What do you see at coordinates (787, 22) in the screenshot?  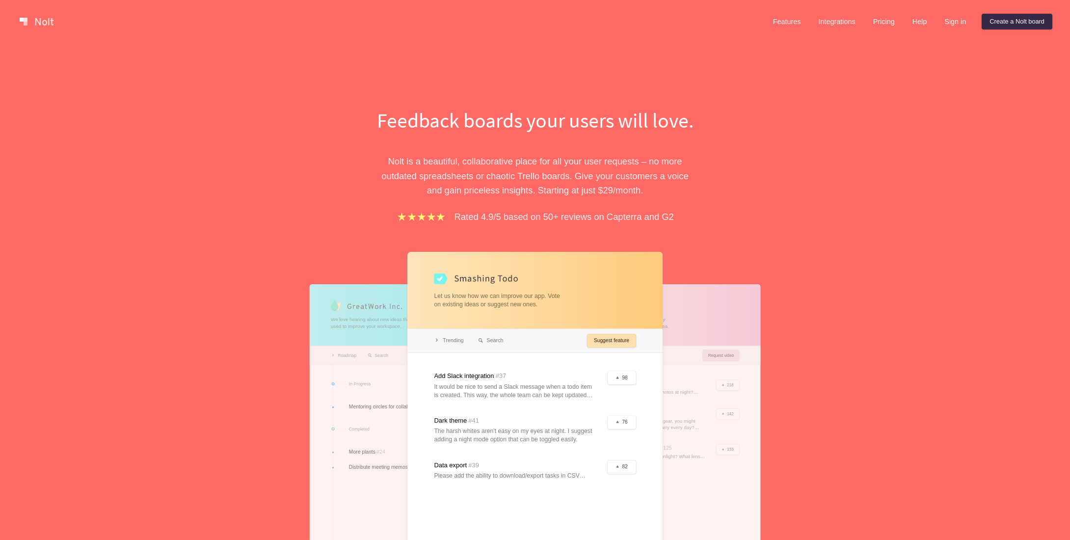 I see `a: Features` at bounding box center [787, 22].